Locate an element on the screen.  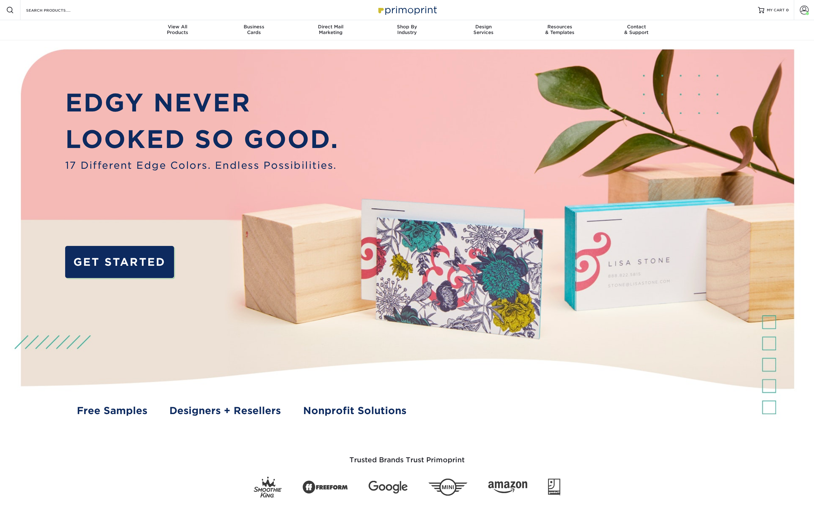
img: Amazon is located at coordinates (508, 487).